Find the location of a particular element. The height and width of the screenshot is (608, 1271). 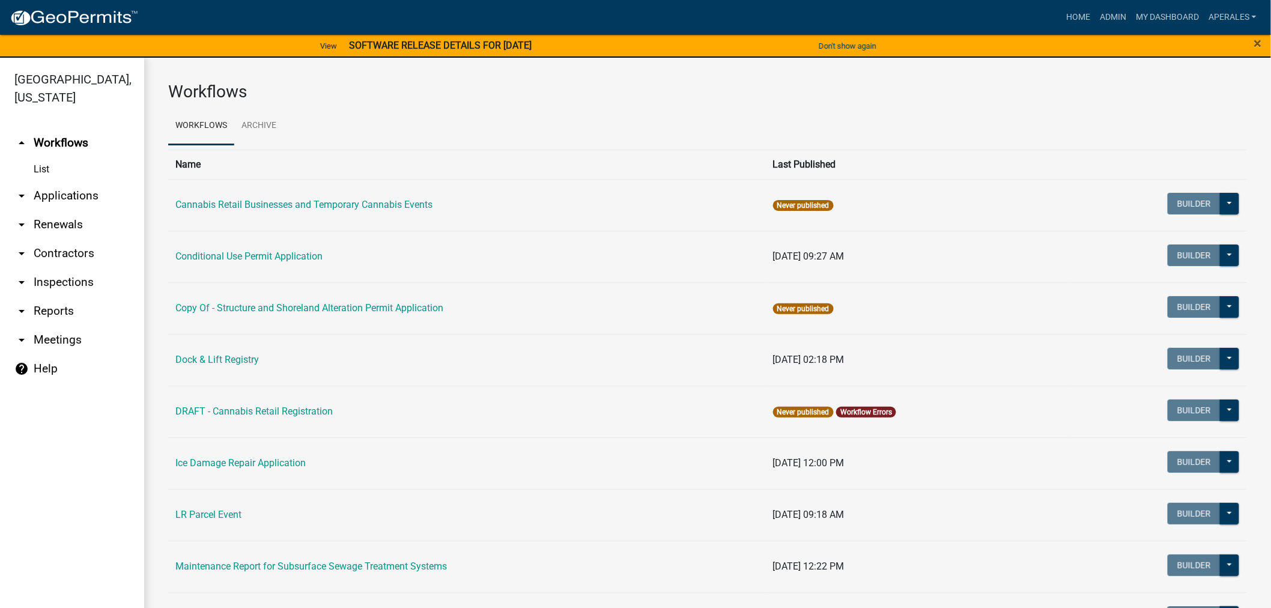

th: Last Published is located at coordinates (917, 164).